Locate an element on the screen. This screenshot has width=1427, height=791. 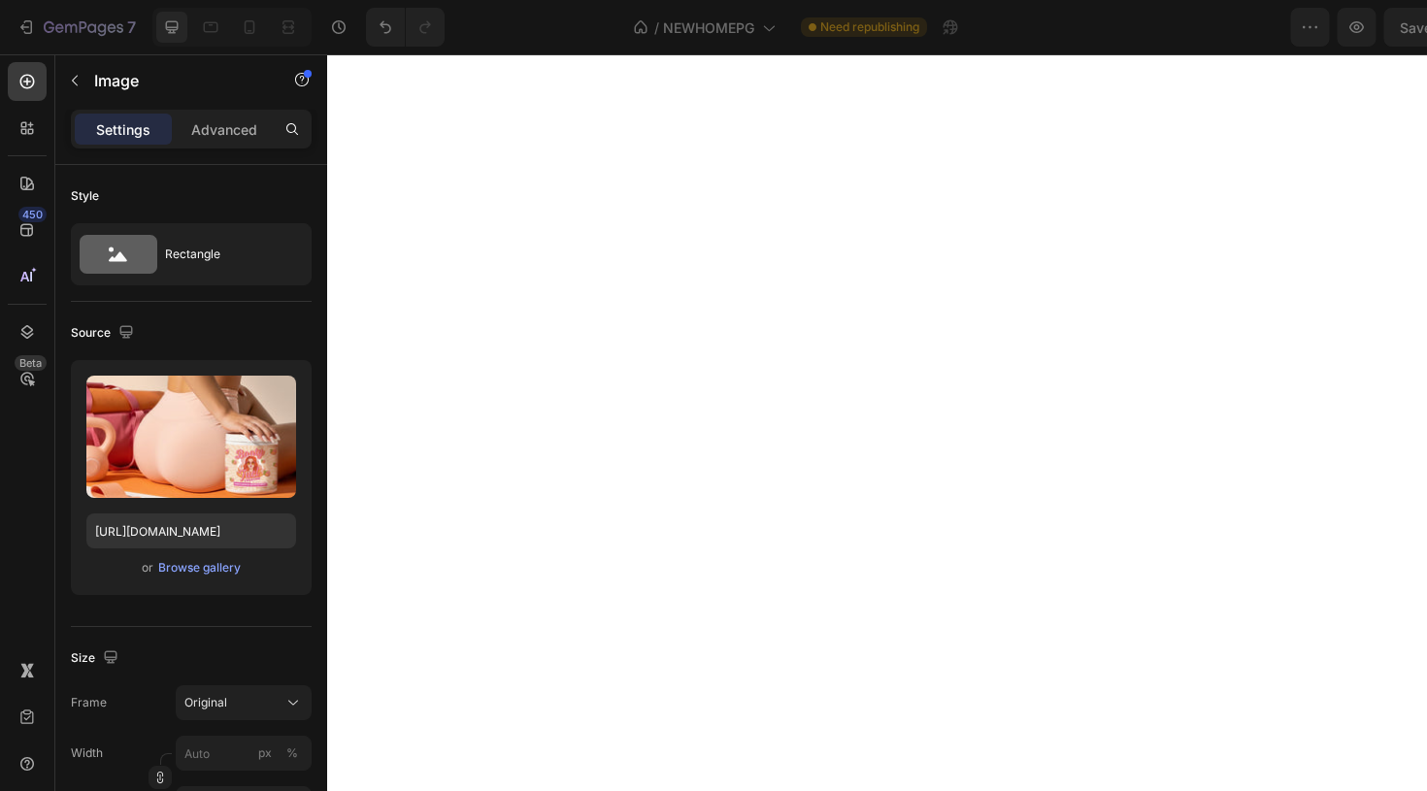
button: 7 is located at coordinates (76, 27).